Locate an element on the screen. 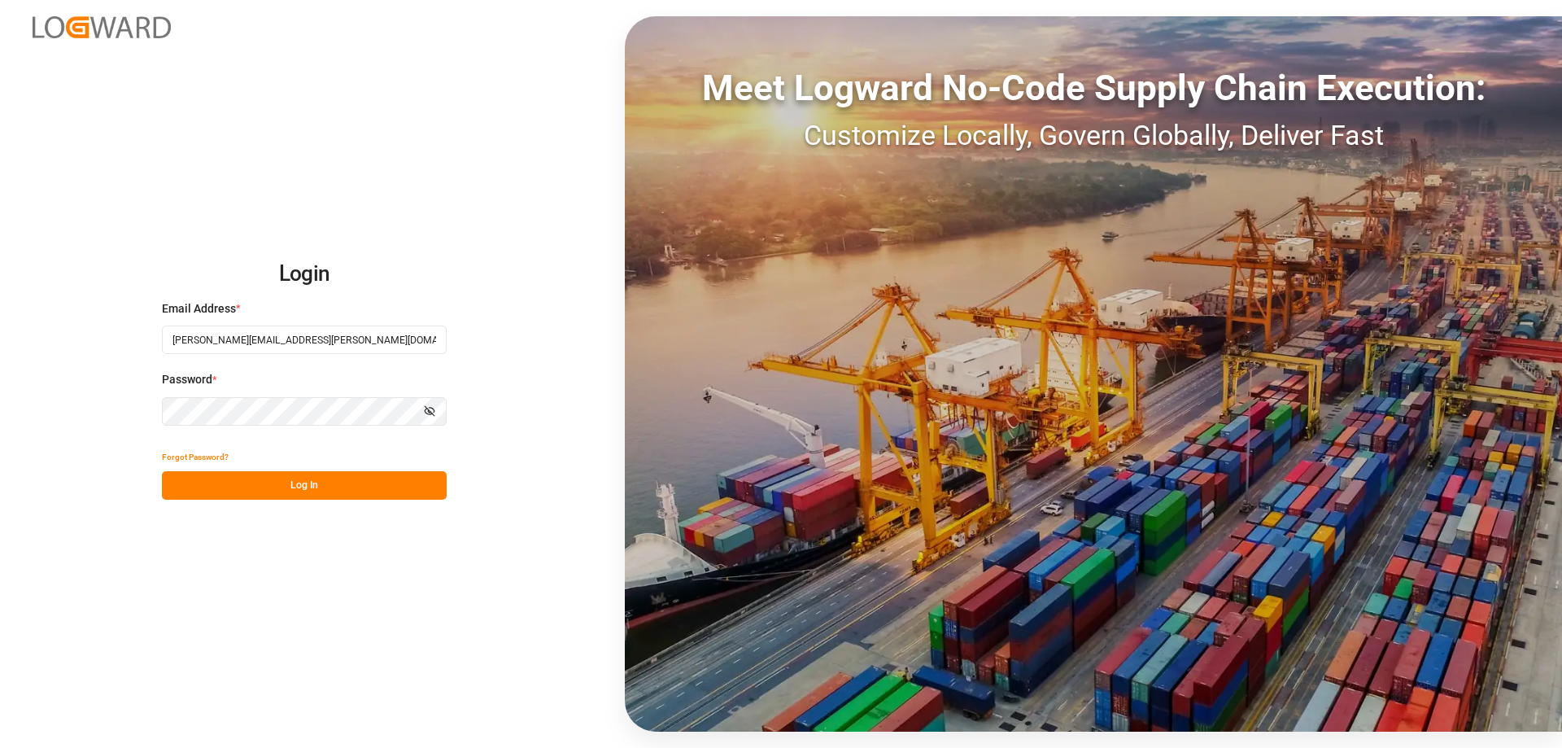 This screenshot has width=1562, height=748. div: Meet Logward No-Code Supply Chain Execution: is located at coordinates (1094, 88).